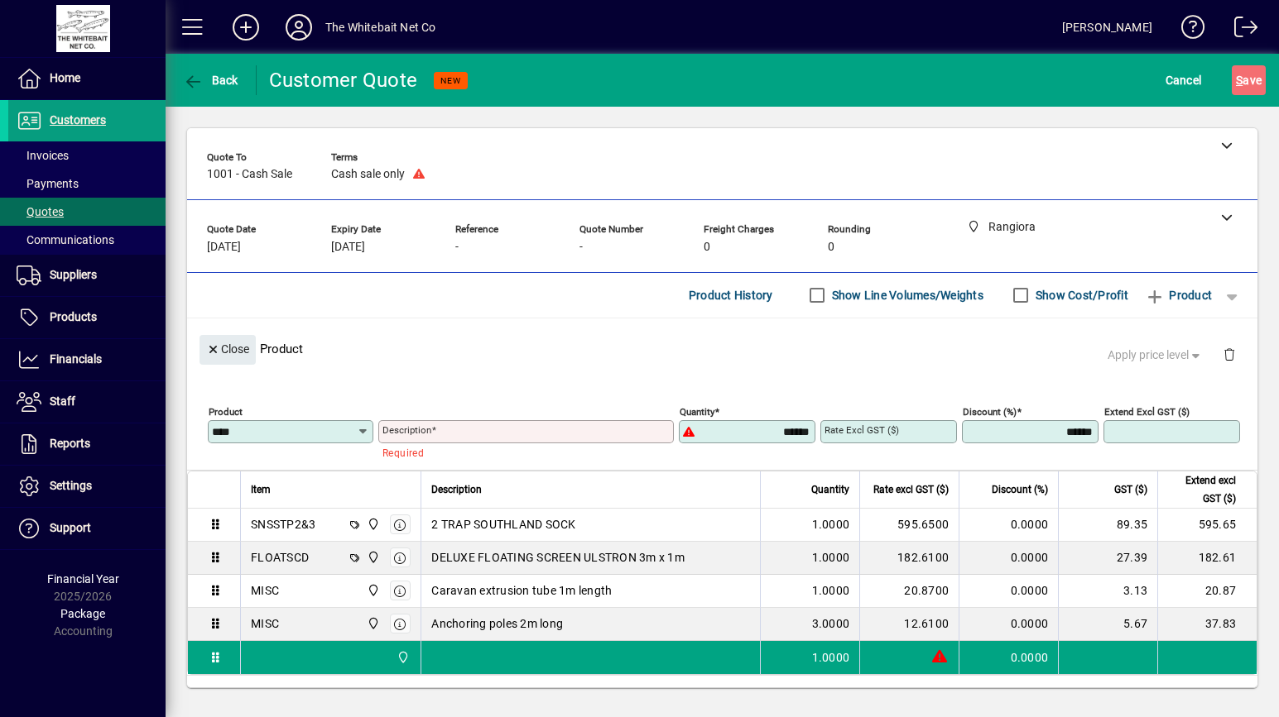 This screenshot has width=1279, height=717. Describe the element at coordinates (87, 184) in the screenshot. I see `a: Payments` at that location.